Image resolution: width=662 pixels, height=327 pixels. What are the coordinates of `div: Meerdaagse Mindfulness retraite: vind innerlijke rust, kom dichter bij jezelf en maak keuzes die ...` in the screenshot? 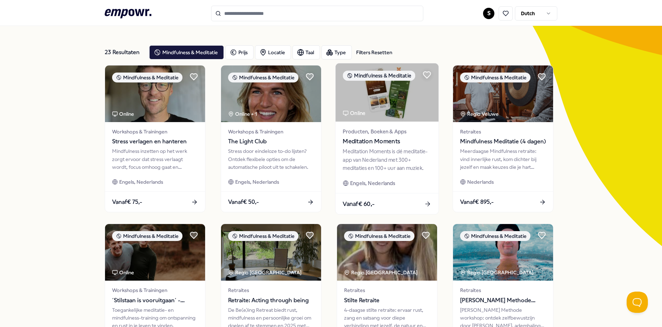 It's located at (503, 159).